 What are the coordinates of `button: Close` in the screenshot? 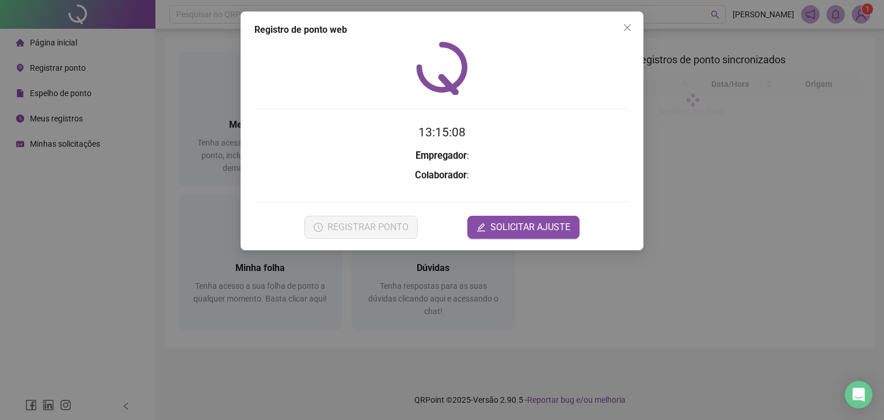 It's located at (628, 28).